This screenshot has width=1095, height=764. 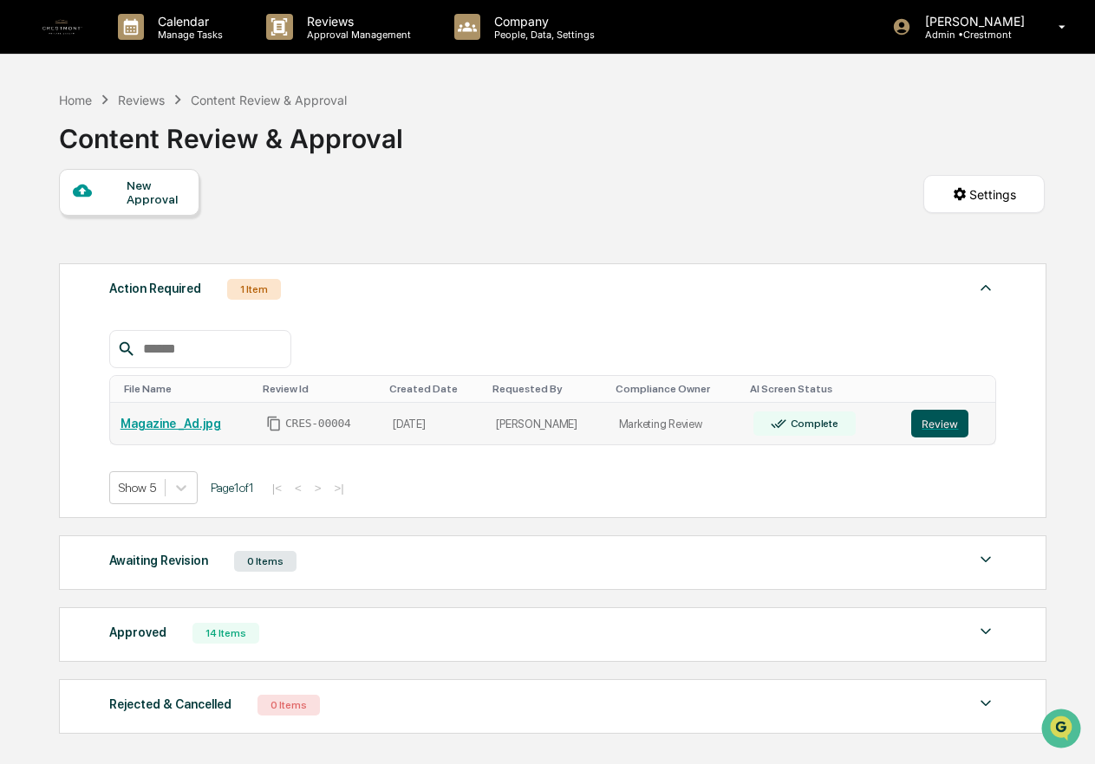 What do you see at coordinates (171, 424) in the screenshot?
I see `a: Magazine _Ad.jpg` at bounding box center [171, 424].